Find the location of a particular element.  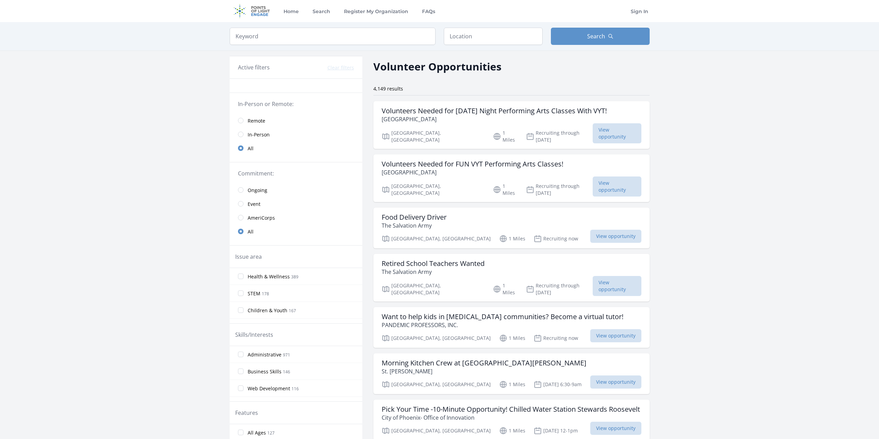

span: 389 is located at coordinates (294, 277).